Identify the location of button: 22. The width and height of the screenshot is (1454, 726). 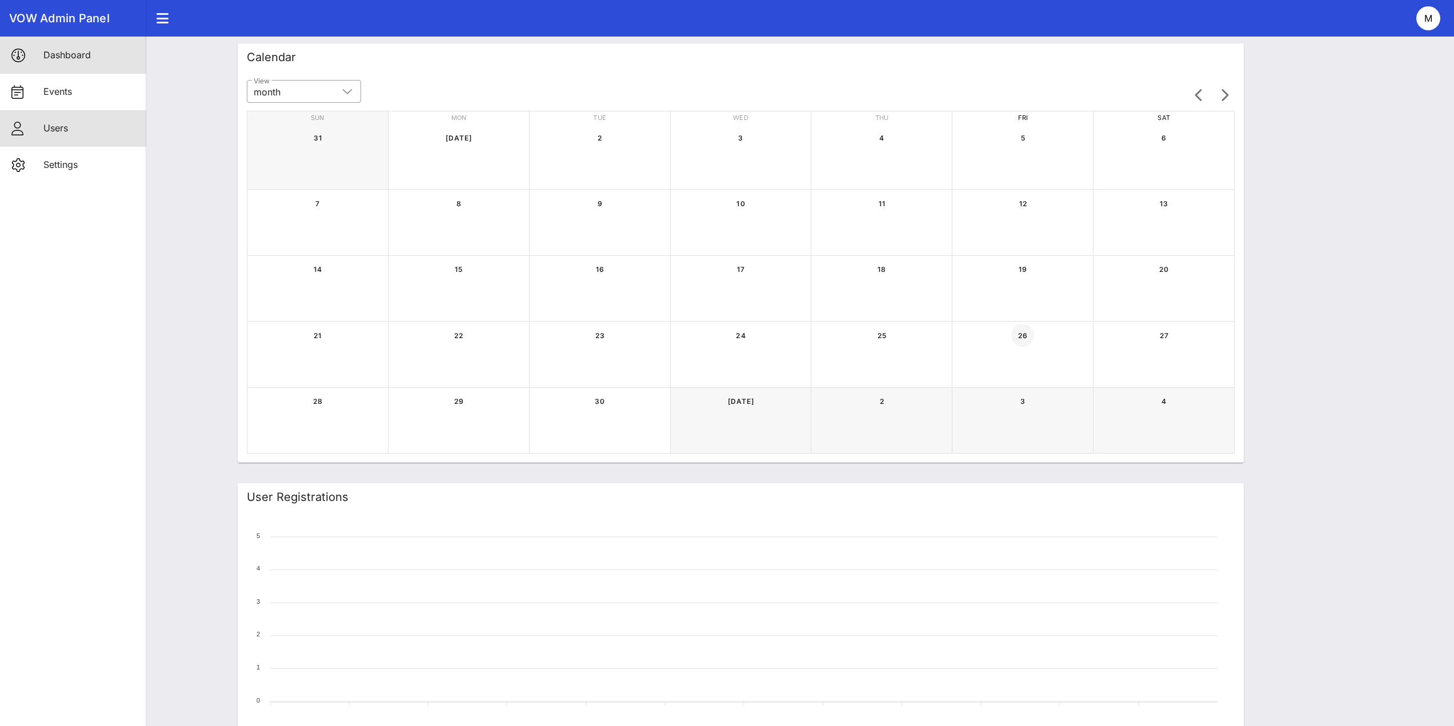
(459, 335).